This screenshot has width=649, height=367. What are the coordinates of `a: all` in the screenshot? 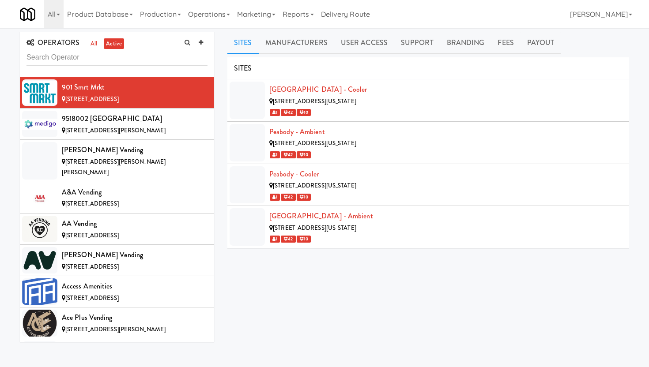 It's located at (94, 44).